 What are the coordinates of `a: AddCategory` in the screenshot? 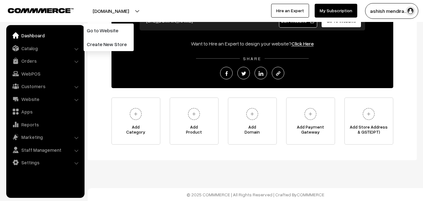 It's located at (136, 121).